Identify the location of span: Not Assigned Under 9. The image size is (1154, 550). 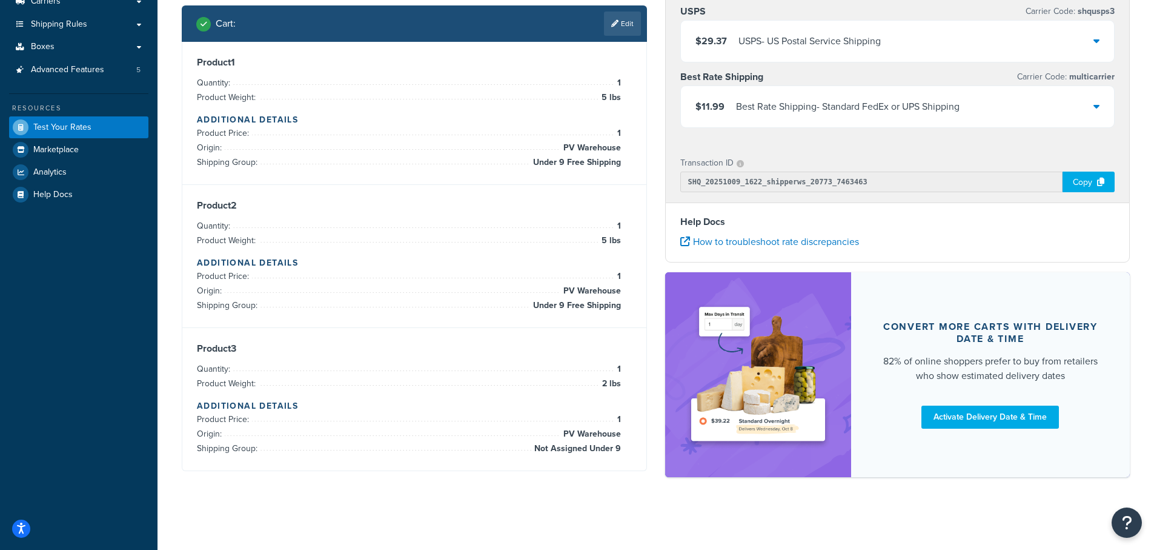
(576, 448).